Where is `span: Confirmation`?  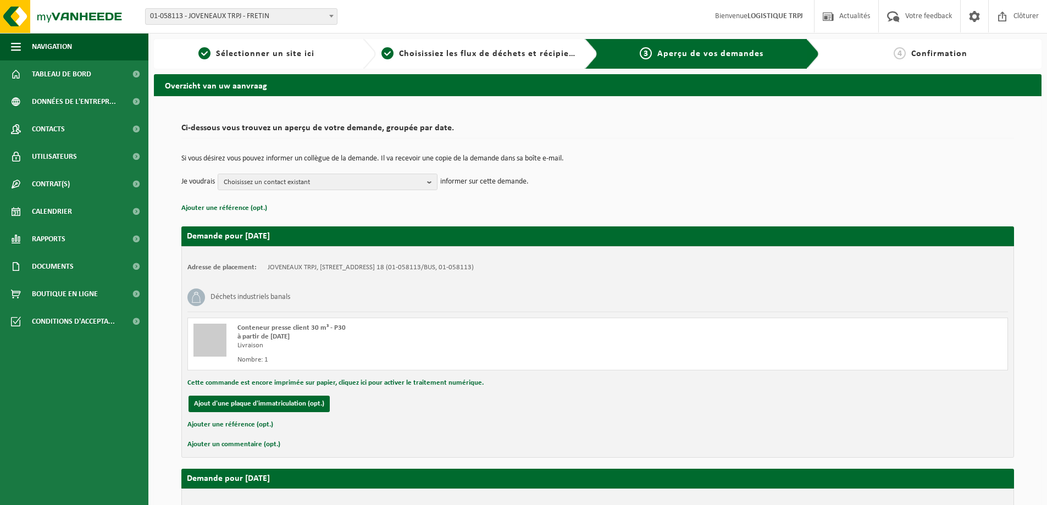
span: Confirmation is located at coordinates (939, 54).